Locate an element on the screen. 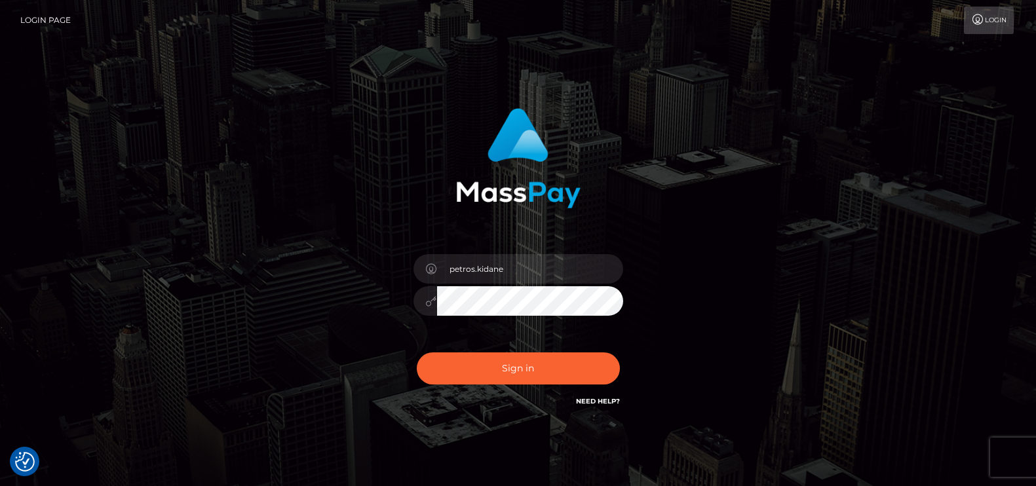  button: Consent Preferences is located at coordinates (25, 462).